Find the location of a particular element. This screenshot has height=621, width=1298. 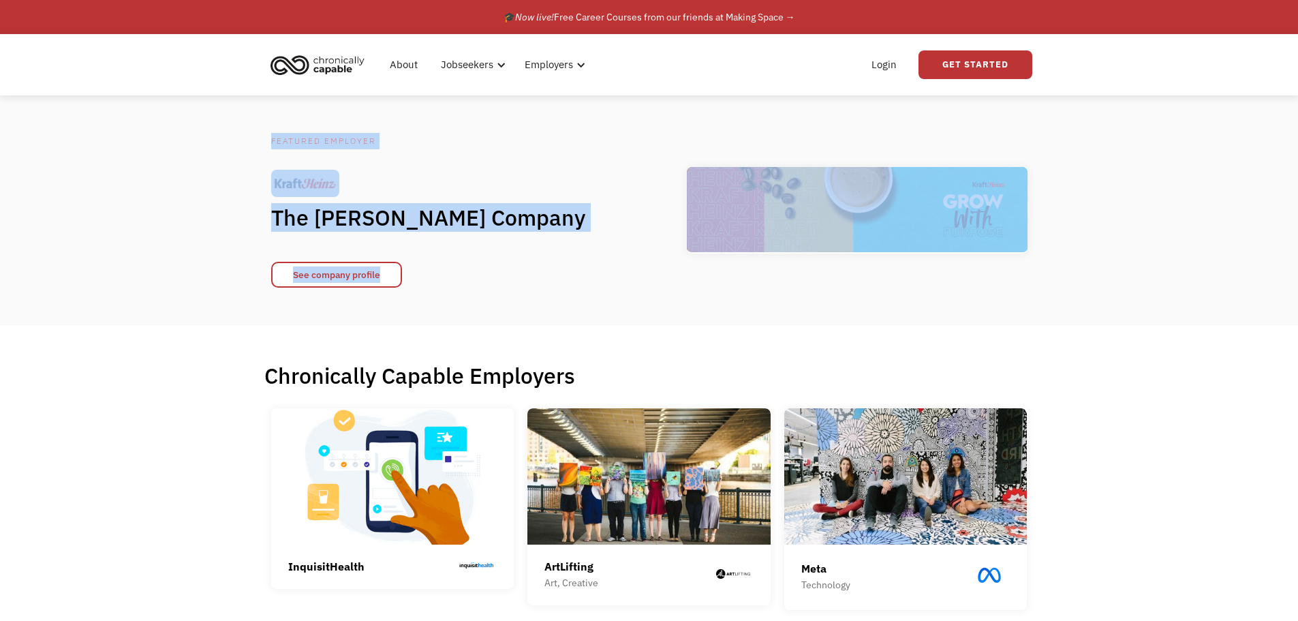

a: See company profile is located at coordinates (337, 275).